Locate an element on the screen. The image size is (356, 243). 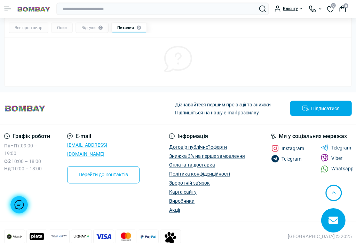
div: Інформація is located at coordinates (207, 136).